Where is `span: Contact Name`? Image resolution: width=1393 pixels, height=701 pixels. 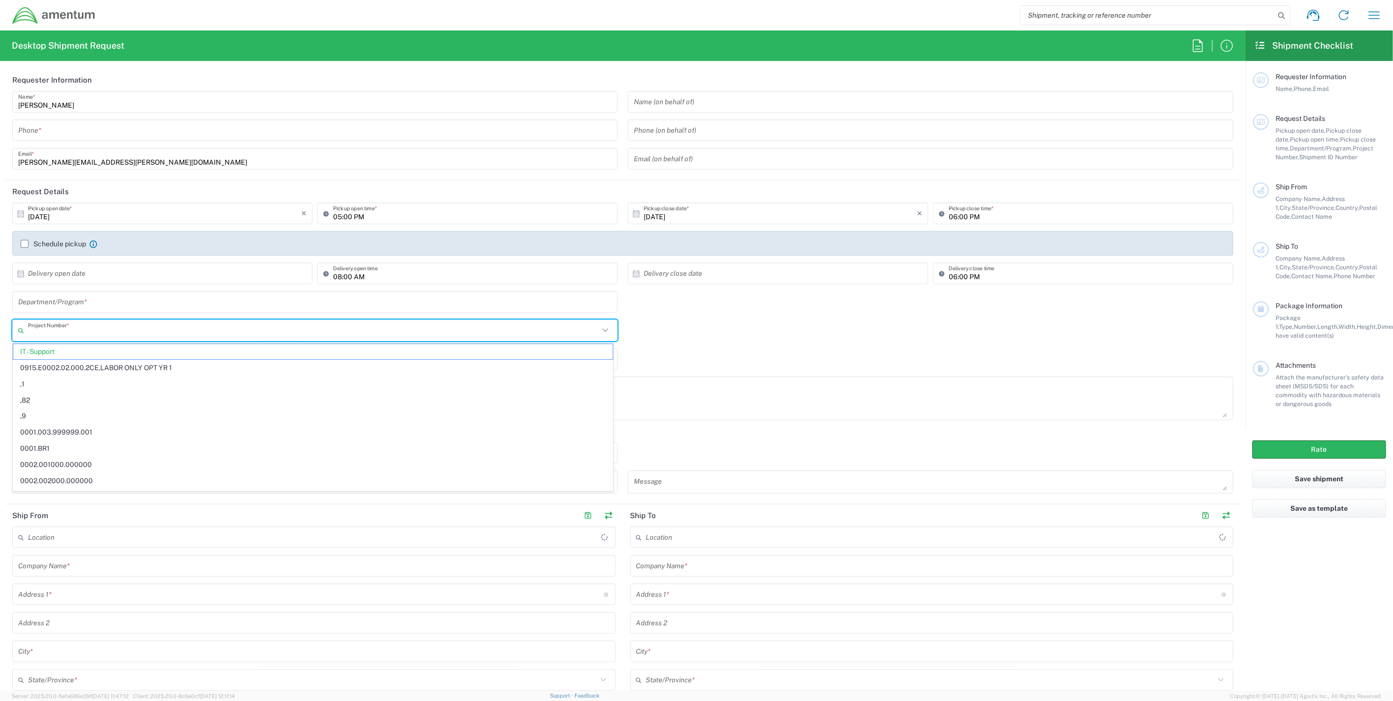 span: Contact Name is located at coordinates (1312, 216).